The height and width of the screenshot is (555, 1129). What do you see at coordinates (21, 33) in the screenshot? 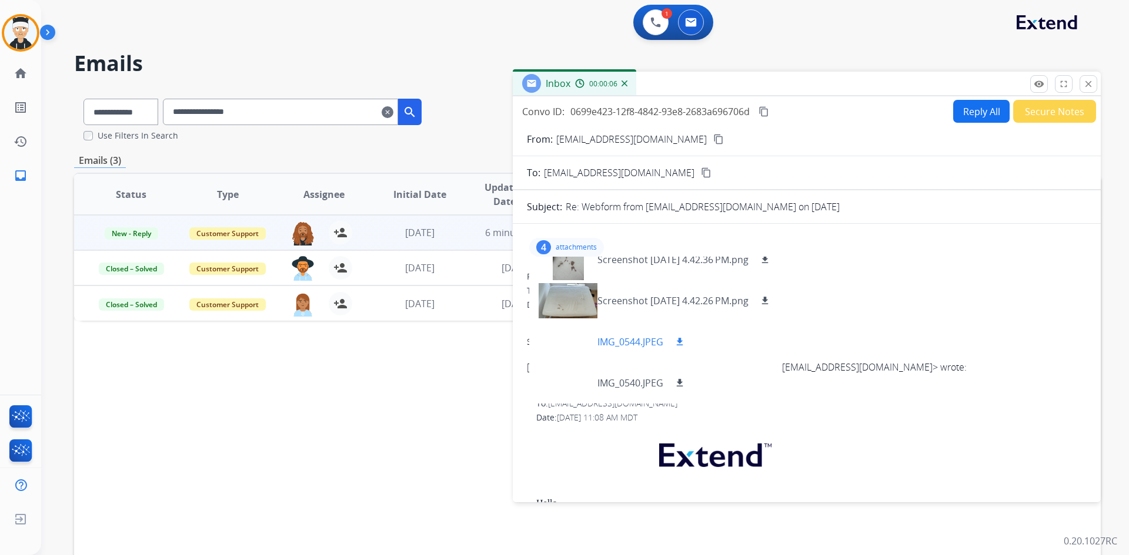
I see `img: avatar` at bounding box center [21, 33].